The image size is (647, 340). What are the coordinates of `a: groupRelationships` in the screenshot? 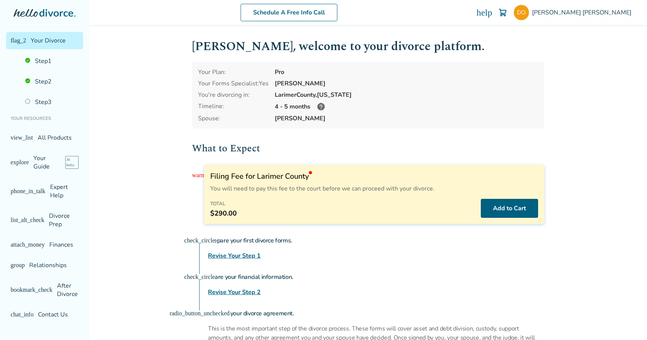 It's located at (44, 240).